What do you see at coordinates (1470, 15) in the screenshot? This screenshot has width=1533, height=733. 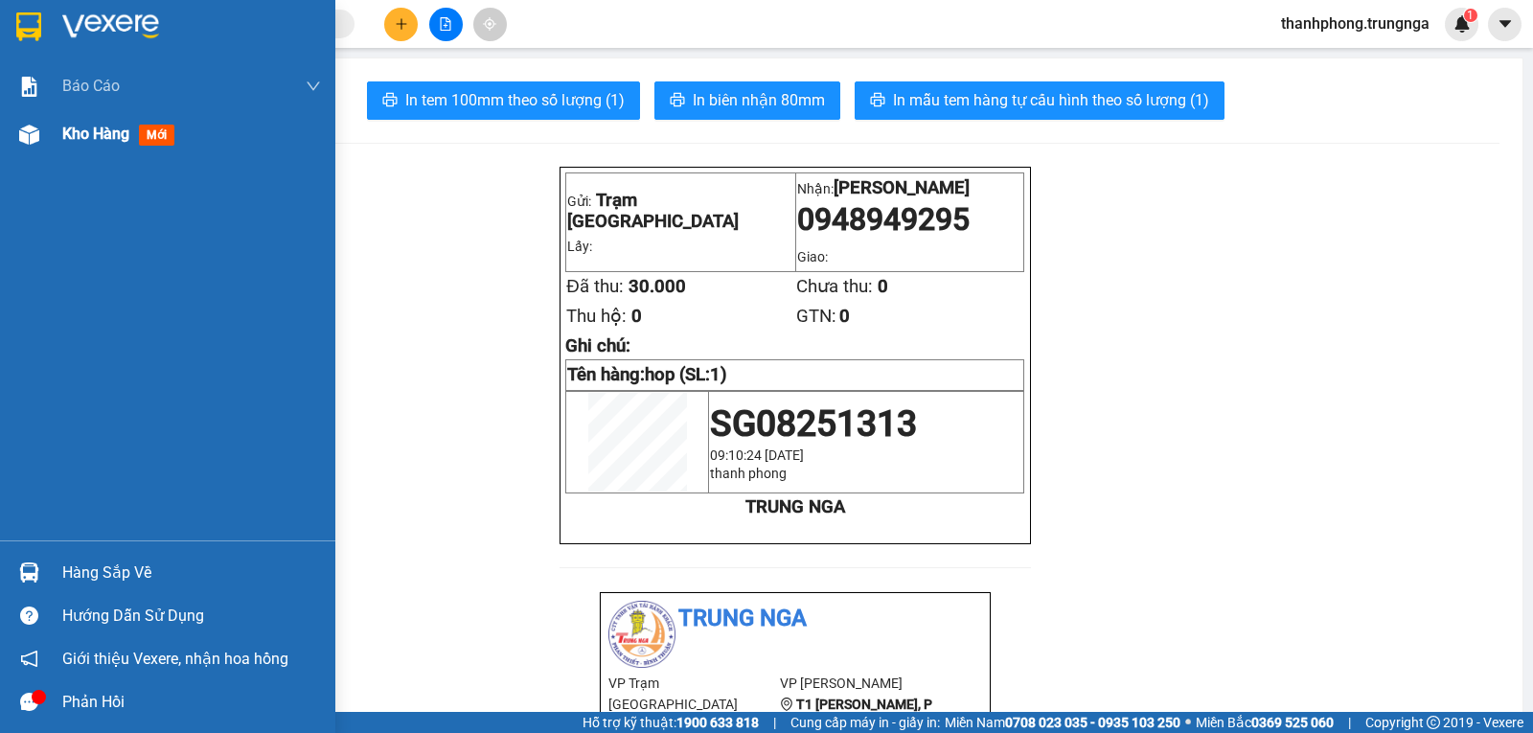 I see `span: 1` at bounding box center [1470, 15].